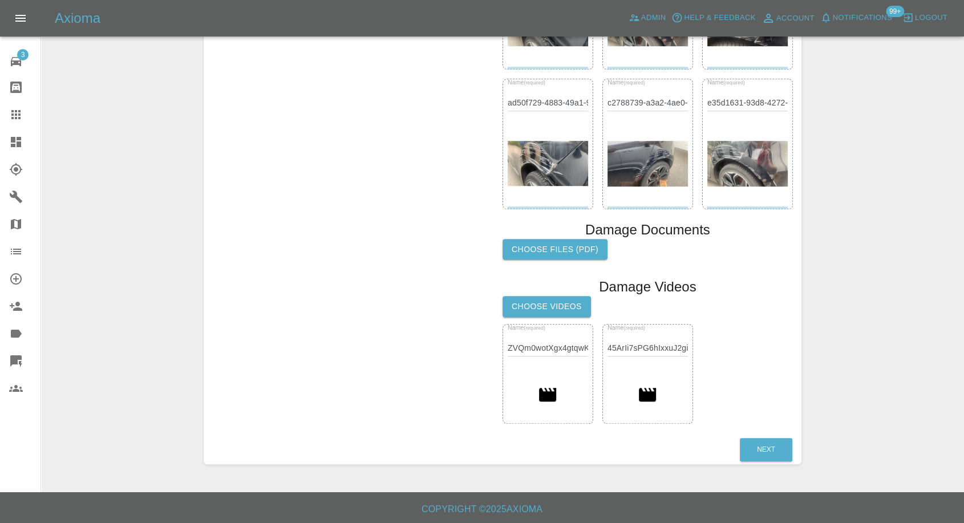  I want to click on h1: Damage Videos, so click(648, 287).